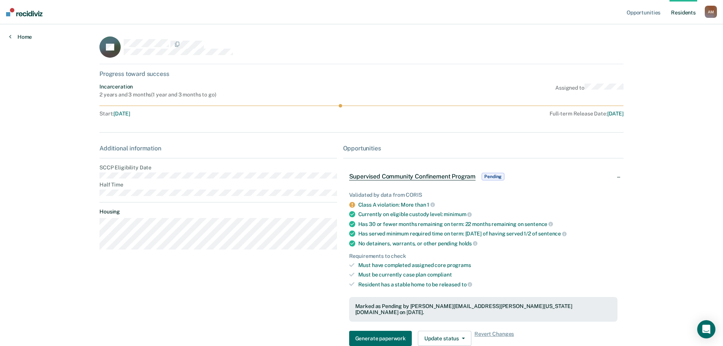 This screenshot has width=723, height=346. I want to click on div: Has 30 or fewer months remaining on term: 22 months remaining on, so click(488, 224).